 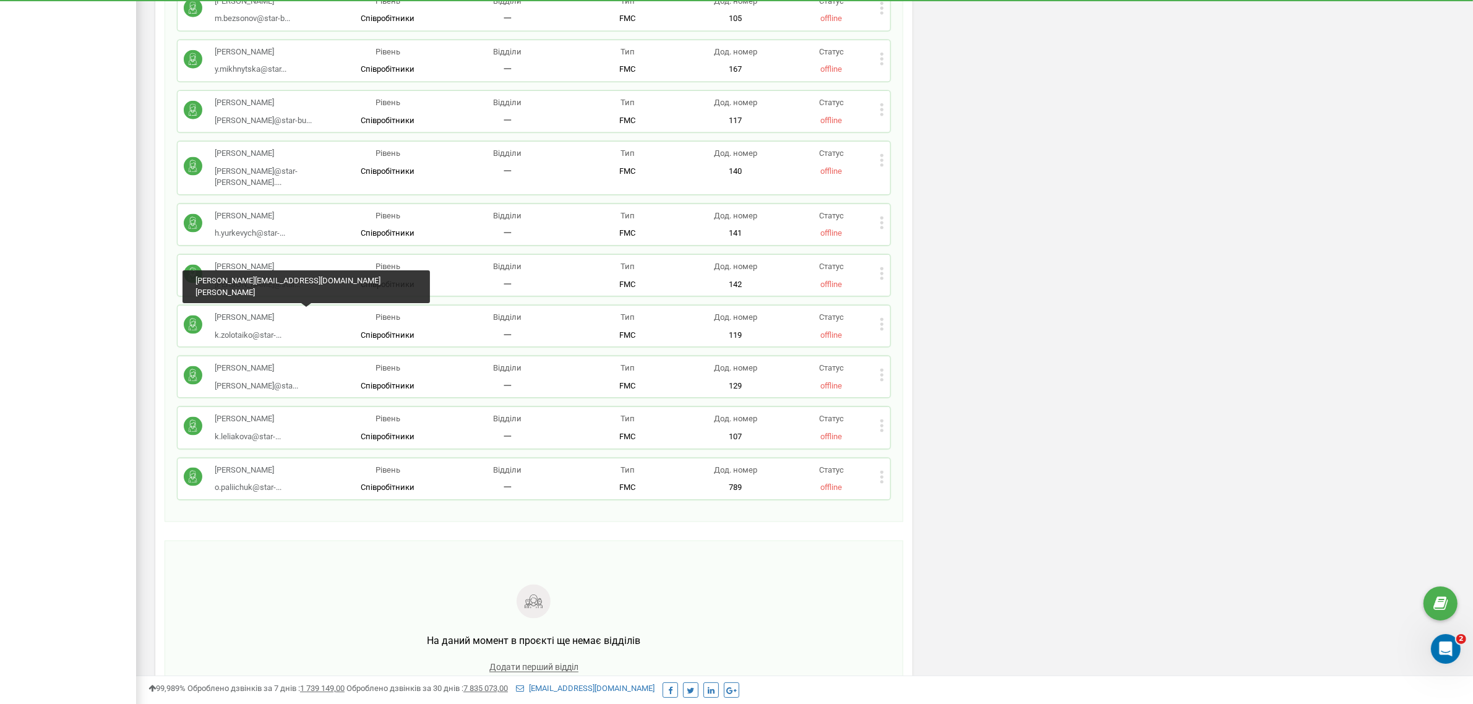 What do you see at coordinates (250, 233) in the screenshot?
I see `span: h.yurkevych@star-...` at bounding box center [250, 233].